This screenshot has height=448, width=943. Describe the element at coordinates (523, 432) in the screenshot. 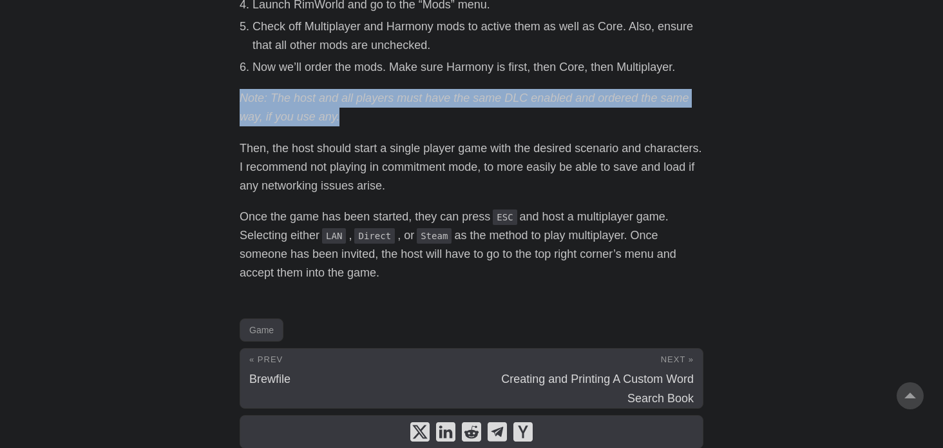

I see `a: share How To Play RimWorld Multiplayer Coop on ycombinator` at that location.